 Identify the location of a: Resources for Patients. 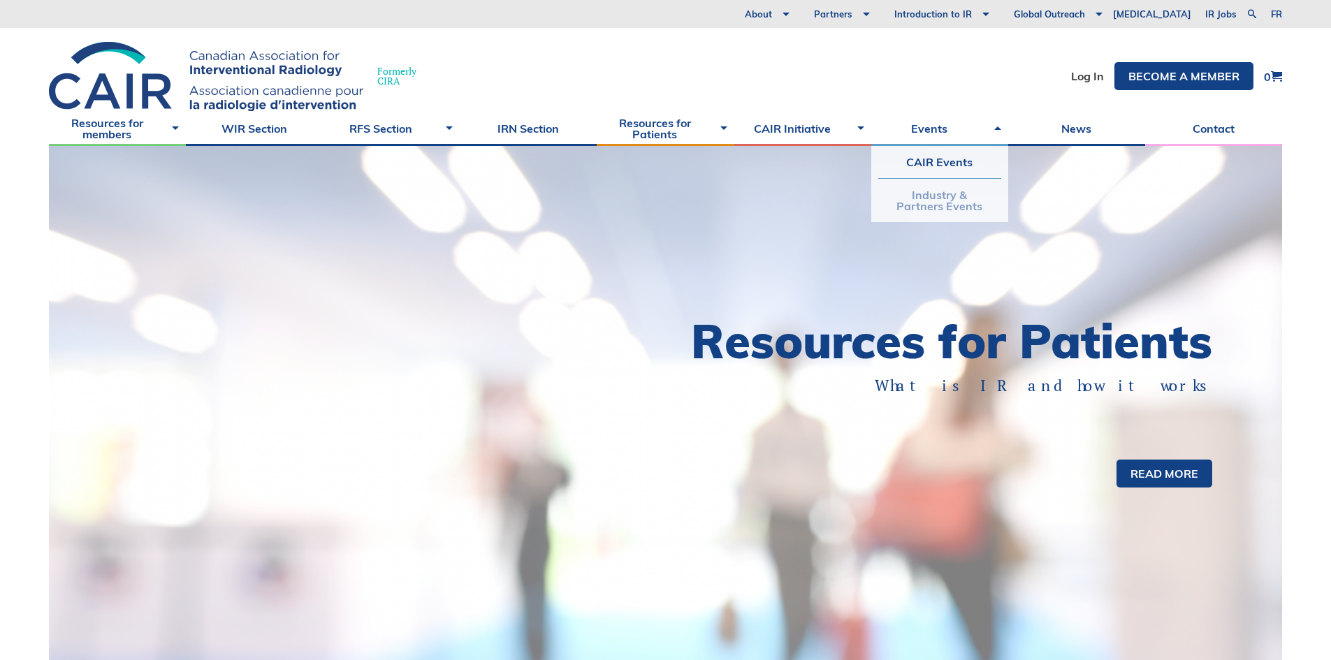
(665, 129).